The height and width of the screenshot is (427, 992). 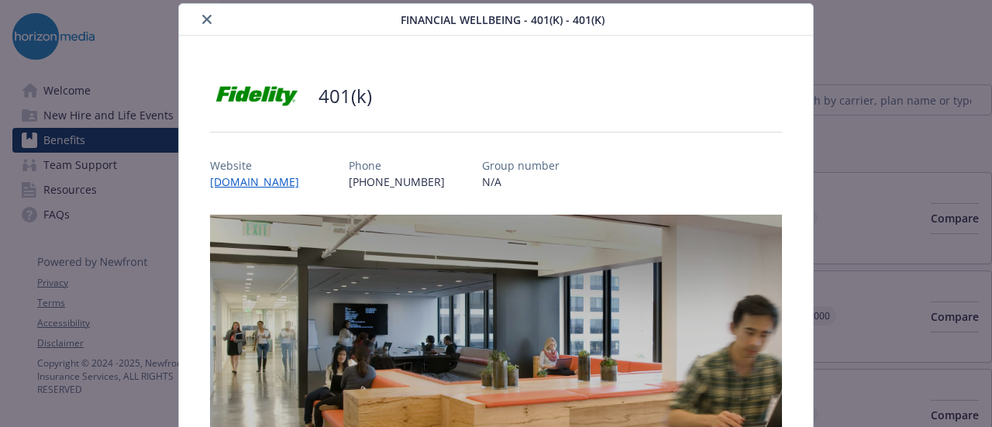 I want to click on button: close, so click(x=207, y=19).